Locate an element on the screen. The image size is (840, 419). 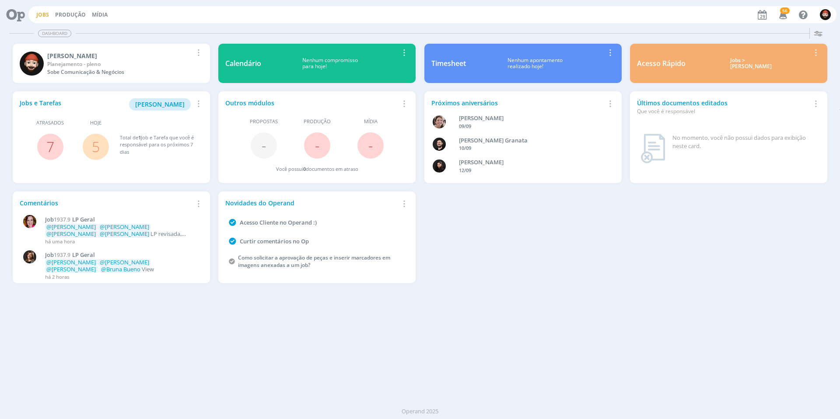
div: Timesheet is located at coordinates (448, 63).